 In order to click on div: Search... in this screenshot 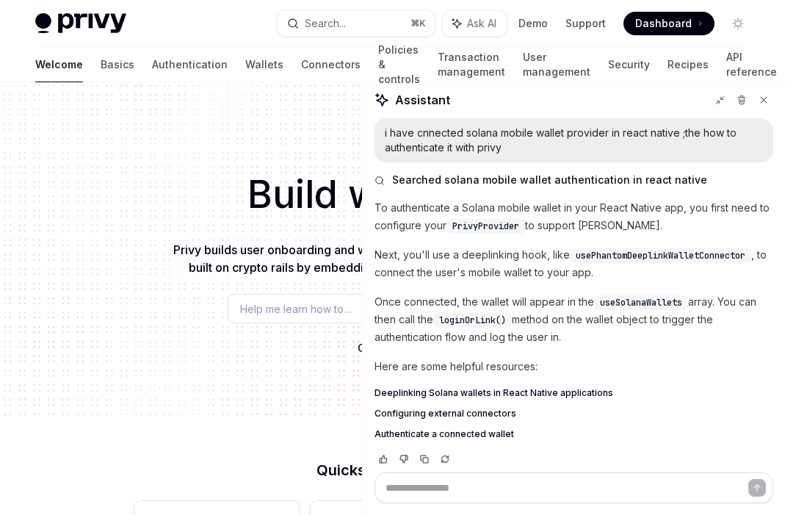, I will do `click(325, 24)`.